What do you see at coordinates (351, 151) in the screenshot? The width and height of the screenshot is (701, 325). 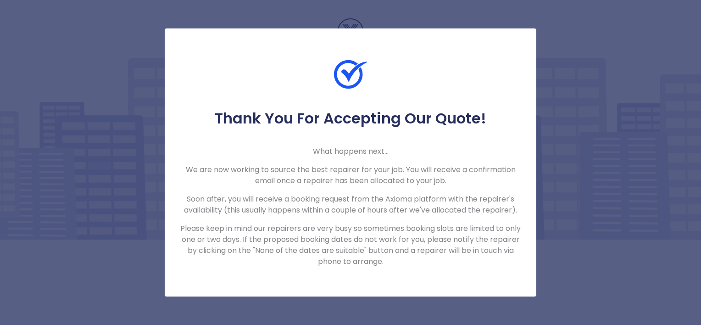 I see `p: What happens next...` at bounding box center [351, 151].